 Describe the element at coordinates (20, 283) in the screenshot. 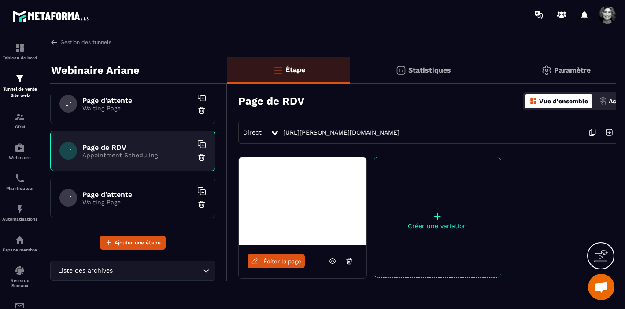

I see `p: Réseaux Sociaux` at that location.